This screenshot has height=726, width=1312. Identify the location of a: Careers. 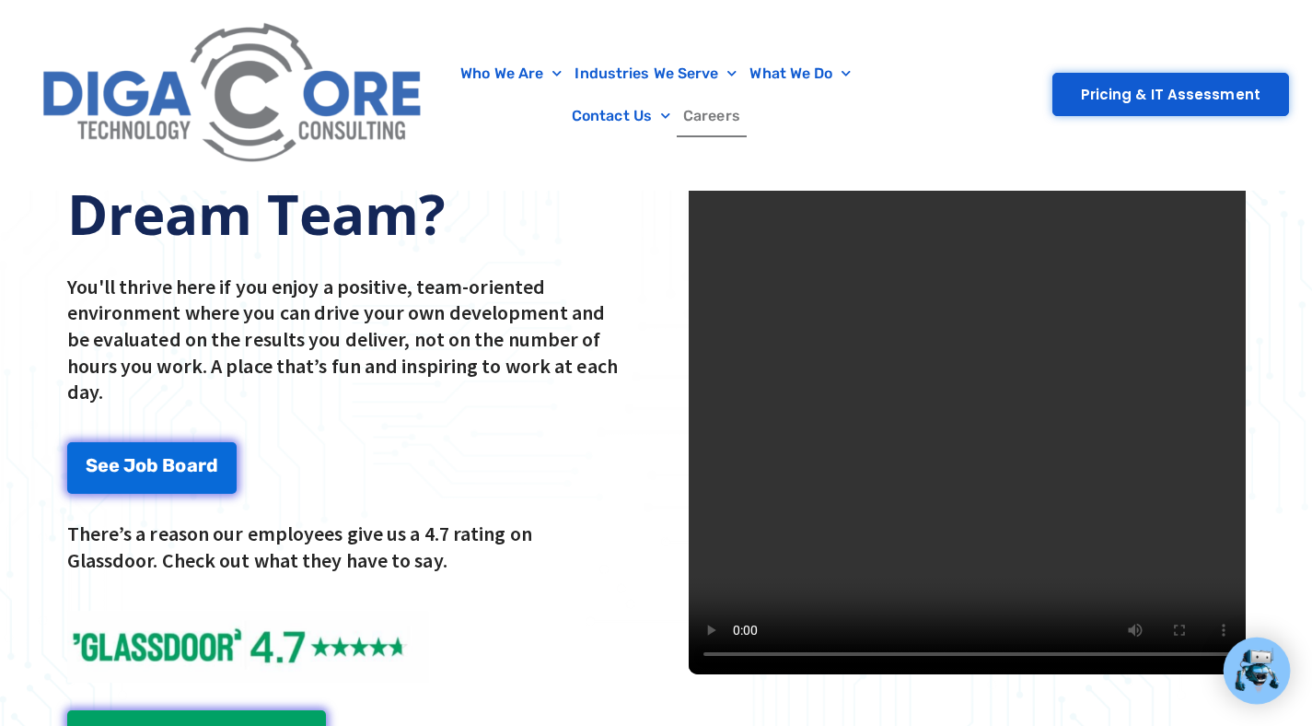
(712, 116).